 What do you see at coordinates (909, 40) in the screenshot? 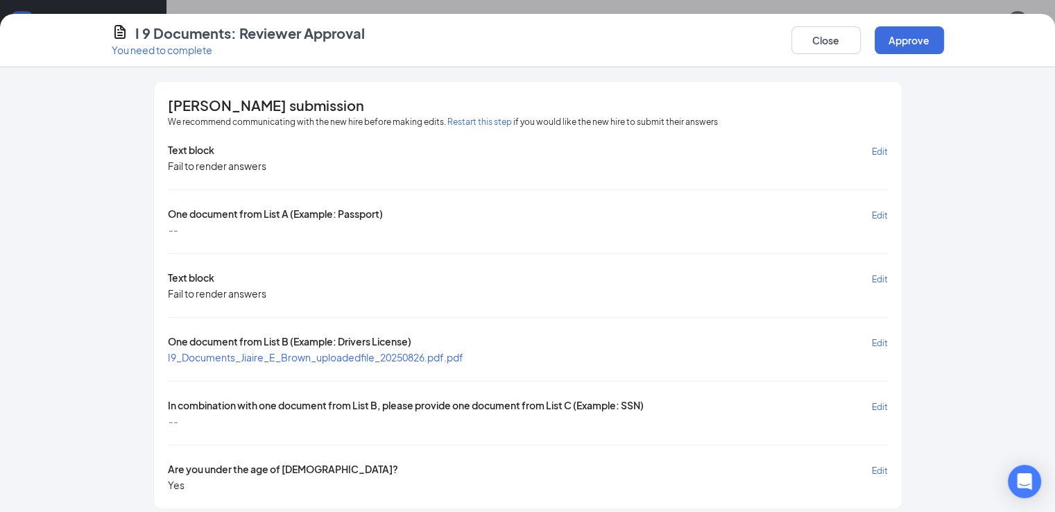
I see `button: Approve` at bounding box center [909, 40].